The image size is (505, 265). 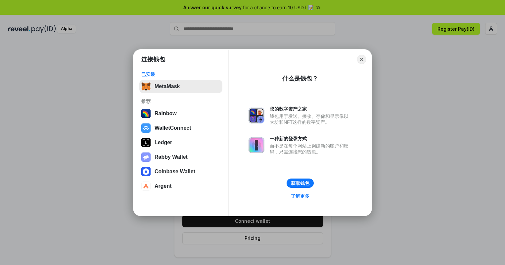 What do you see at coordinates (171, 157) in the screenshot?
I see `div: Rabby Wallet` at bounding box center [171, 157].